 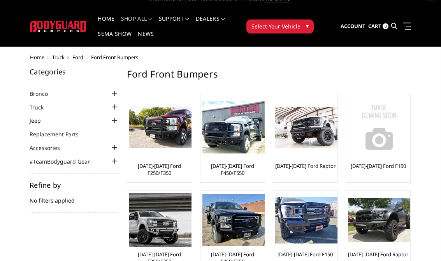 I want to click on a: Dealers, so click(x=210, y=23).